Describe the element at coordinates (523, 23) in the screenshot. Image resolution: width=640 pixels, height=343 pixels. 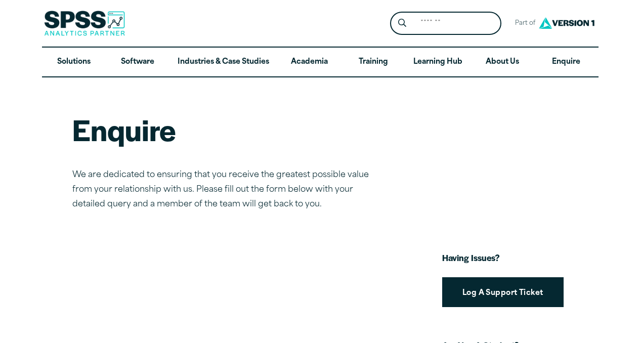
I see `span: Part of` at that location.